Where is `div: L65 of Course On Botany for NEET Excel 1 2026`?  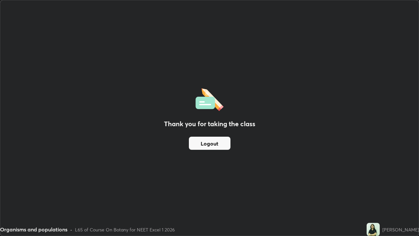 div: L65 of Course On Botany for NEET Excel 1 2026 is located at coordinates (125, 229).